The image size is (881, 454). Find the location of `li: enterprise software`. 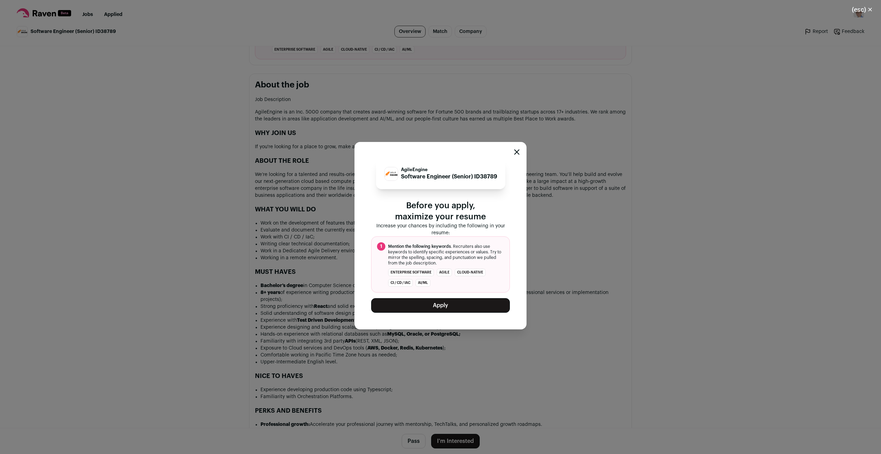

li: enterprise software is located at coordinates (411, 272).